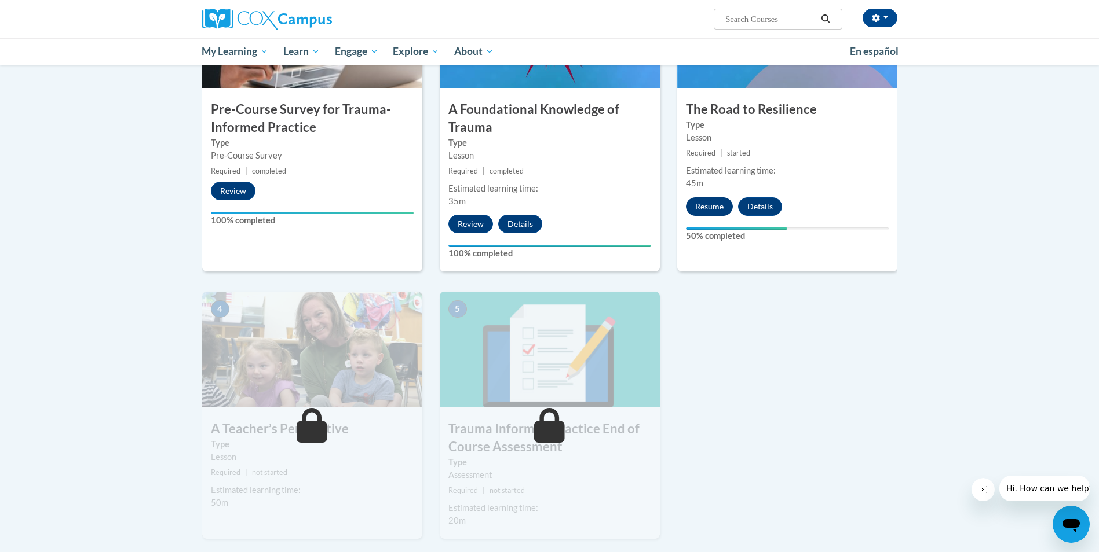  What do you see at coordinates (787, 236) in the screenshot?
I see `label: 50% completed` at bounding box center [787, 236].